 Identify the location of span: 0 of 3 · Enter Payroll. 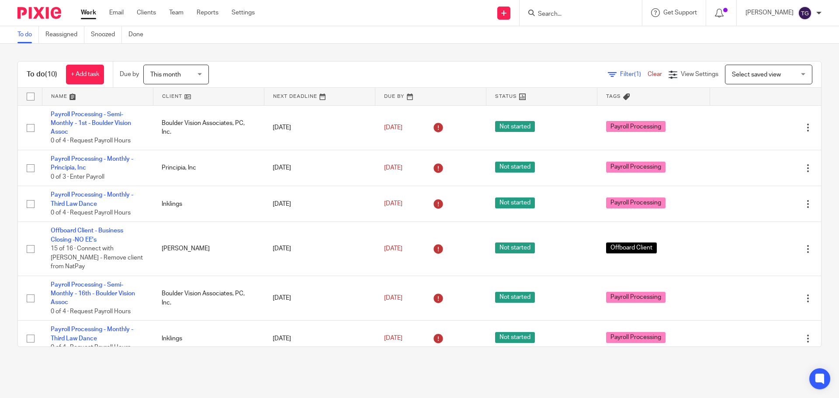
(77, 177).